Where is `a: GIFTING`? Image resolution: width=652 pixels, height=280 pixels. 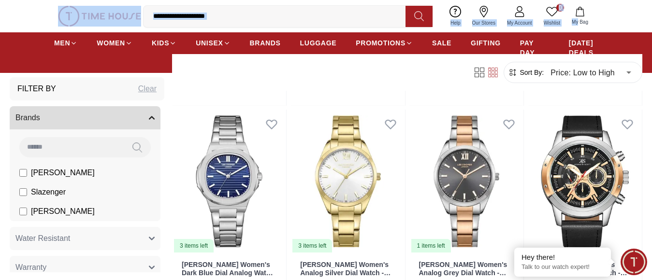
a: GIFTING is located at coordinates (486, 43).